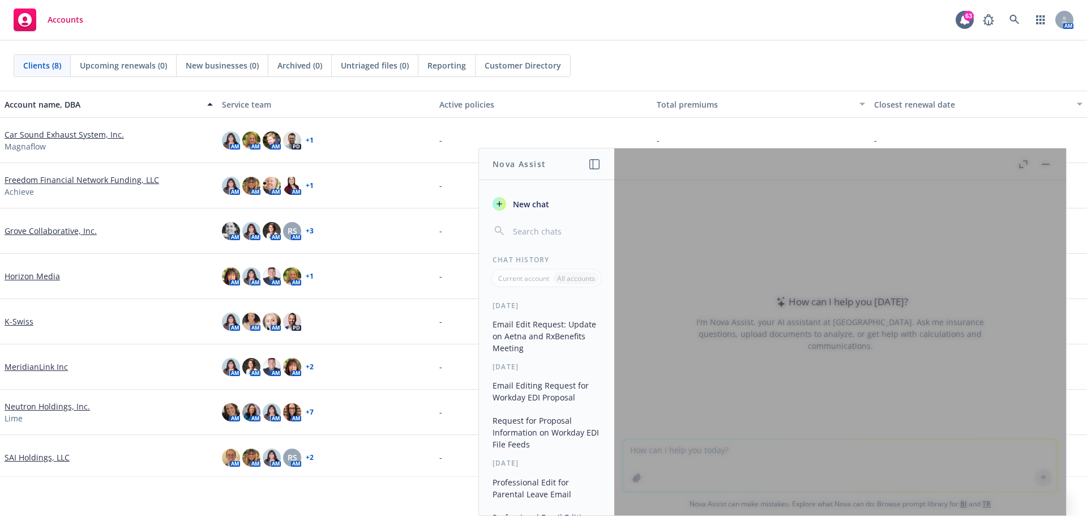 The width and height of the screenshot is (1087, 516). What do you see at coordinates (47, 406) in the screenshot?
I see `a: Neutron Holdings, Inc.` at bounding box center [47, 406].